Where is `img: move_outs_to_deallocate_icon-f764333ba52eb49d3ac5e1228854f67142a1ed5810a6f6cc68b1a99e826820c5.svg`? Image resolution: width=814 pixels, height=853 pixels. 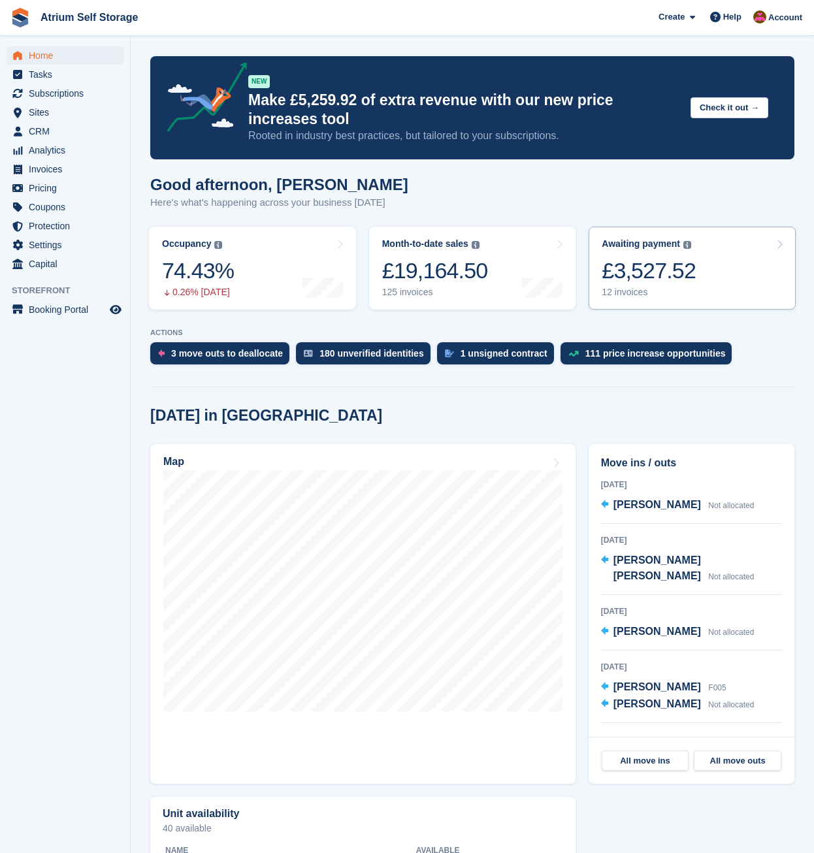
img: move_outs_to_deallocate_icon-f764333ba52eb49d3ac5e1228854f67142a1ed5810a6f6cc68b1a99e826820c5.svg is located at coordinates (161, 353).